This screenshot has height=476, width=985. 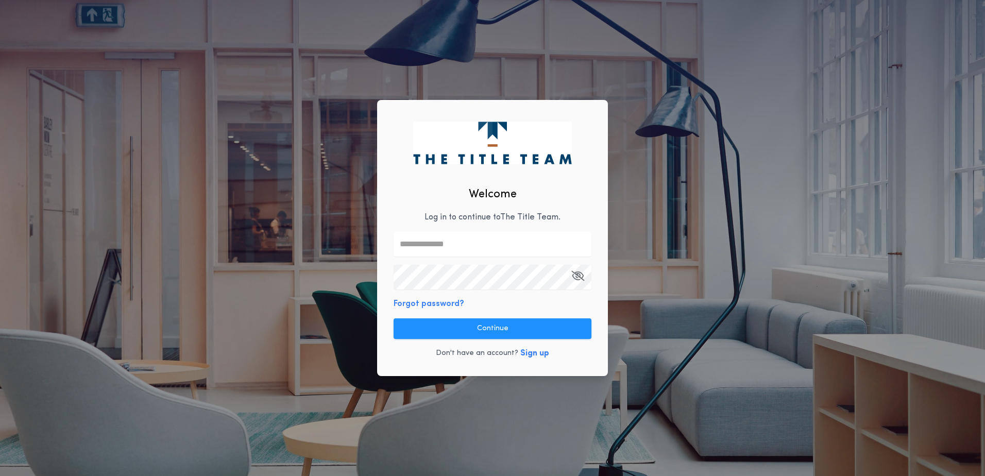 What do you see at coordinates (535, 354) in the screenshot?
I see `button: Sign up` at bounding box center [535, 354].